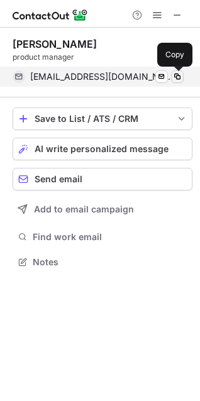 The height and width of the screenshot is (401, 200). Describe the element at coordinates (102, 149) in the screenshot. I see `button: AI write personalized message` at that location.